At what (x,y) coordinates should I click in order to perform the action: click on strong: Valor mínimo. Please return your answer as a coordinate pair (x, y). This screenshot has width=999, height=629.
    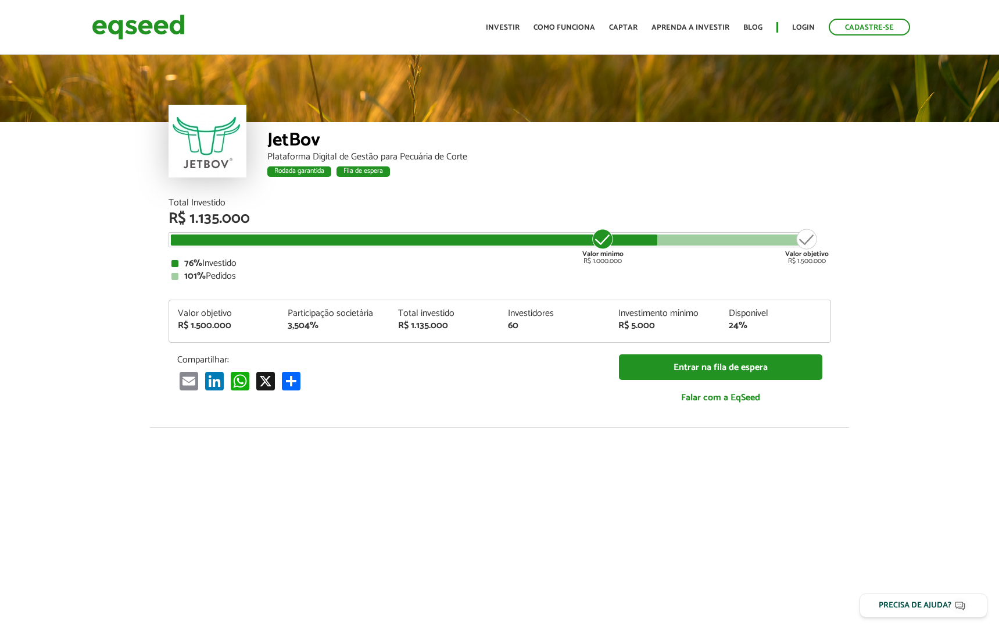
    Looking at the image, I should click on (603, 253).